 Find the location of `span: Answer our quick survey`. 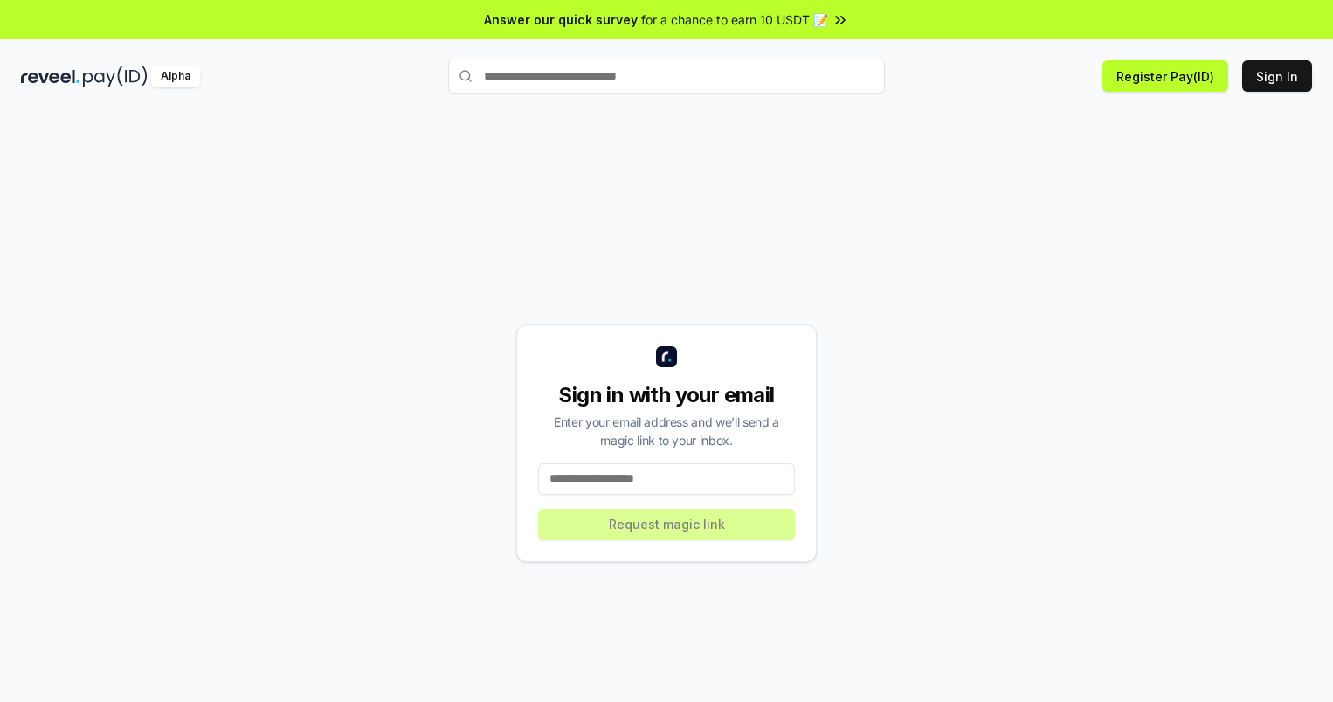

span: Answer our quick survey is located at coordinates (561, 19).